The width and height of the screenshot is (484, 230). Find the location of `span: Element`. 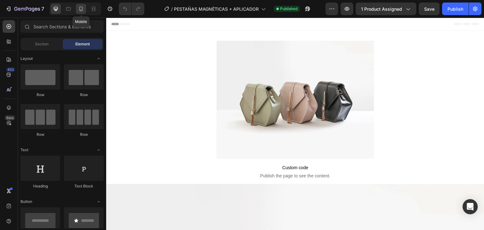

span: Element is located at coordinates (83, 44).